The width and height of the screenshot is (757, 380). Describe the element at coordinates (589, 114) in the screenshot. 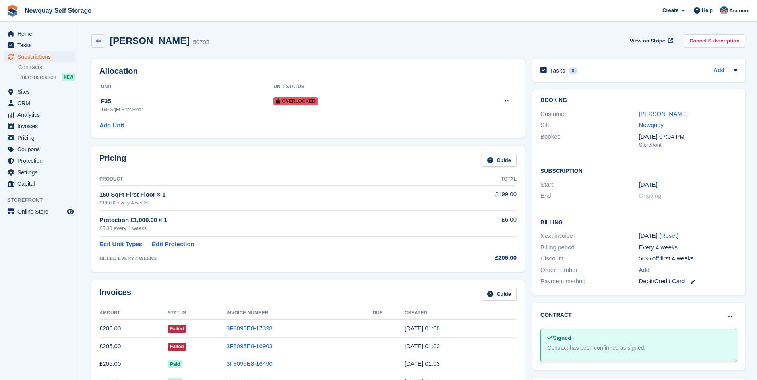

I see `div: Customer` at that location.